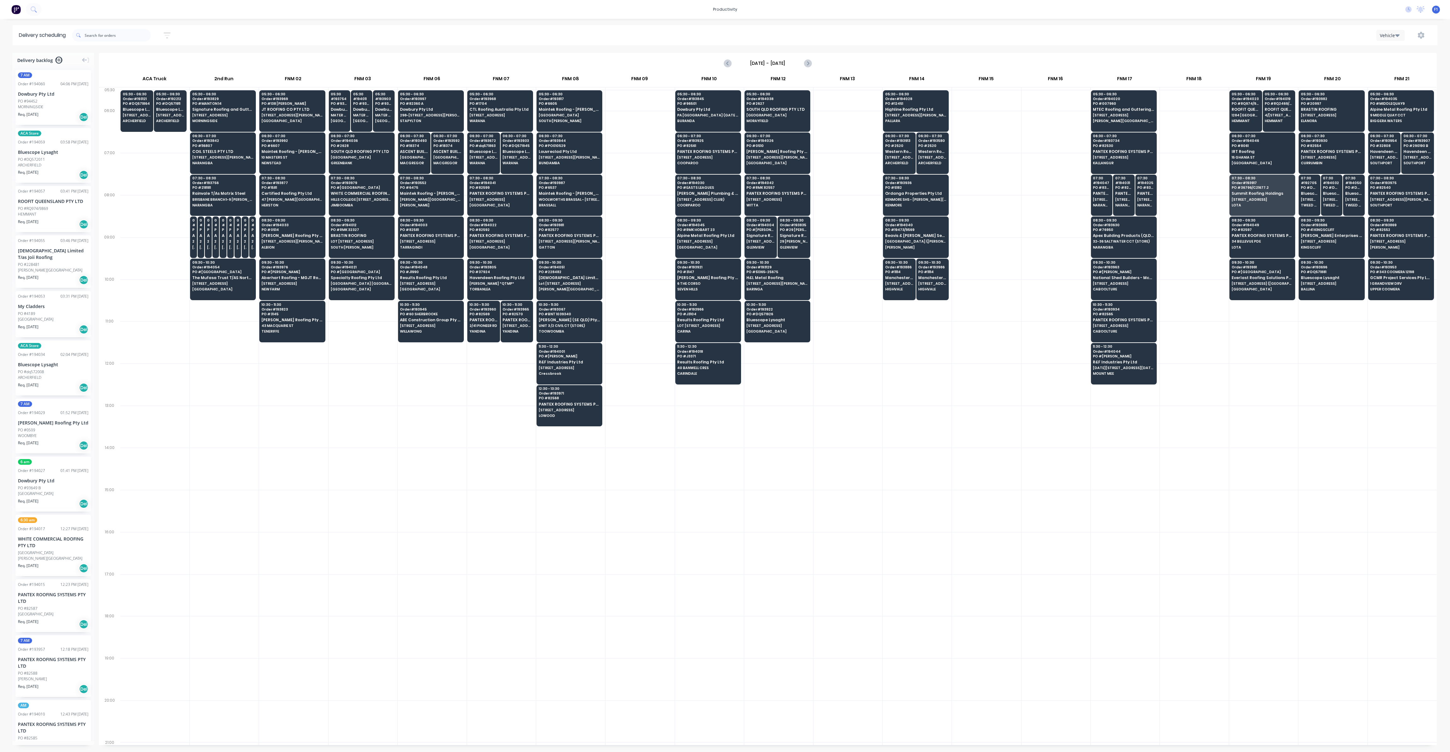  Describe the element at coordinates (53, 152) in the screenshot. I see `div: Bluescope Lysaght` at that location.